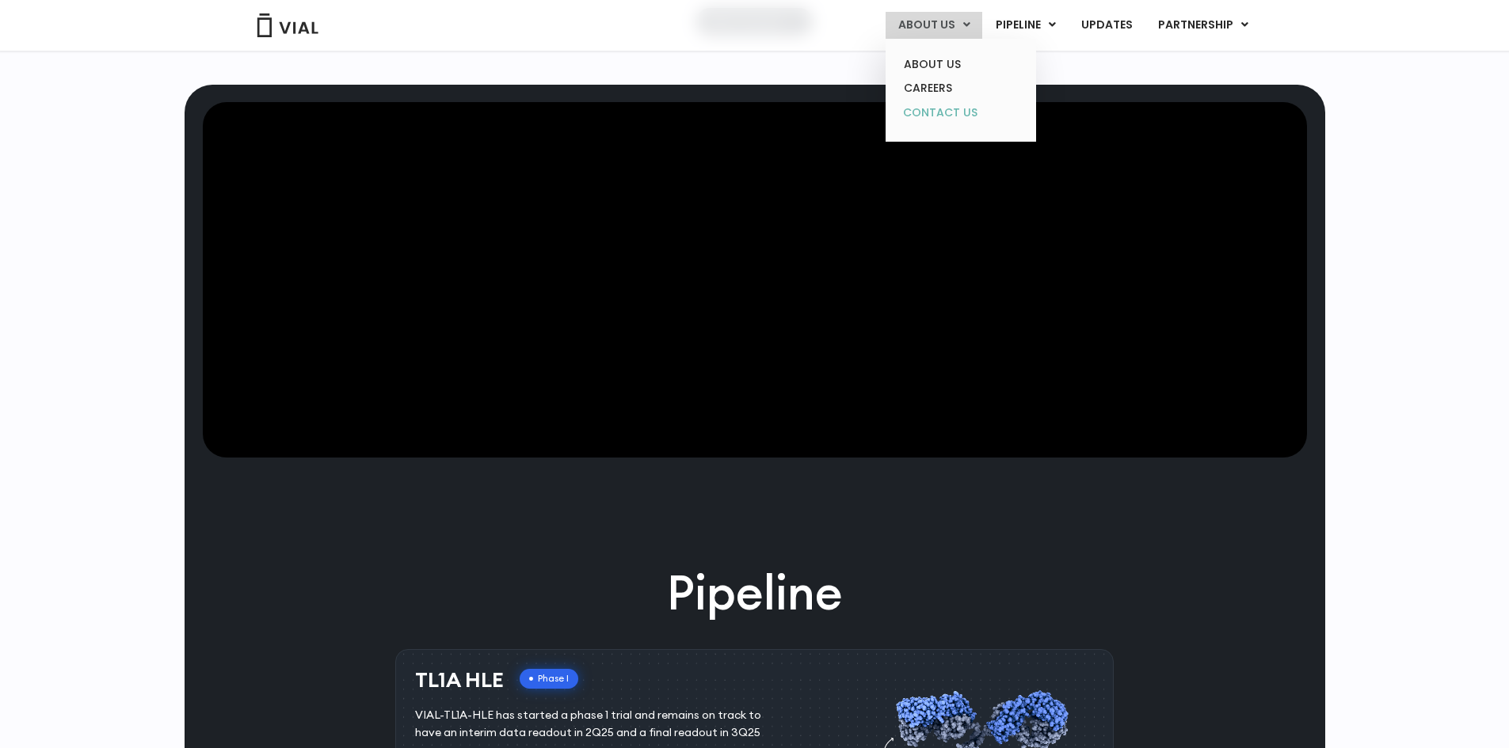 The height and width of the screenshot is (748, 1509). I want to click on a: ABOUT USMenu Toggle, so click(934, 25).